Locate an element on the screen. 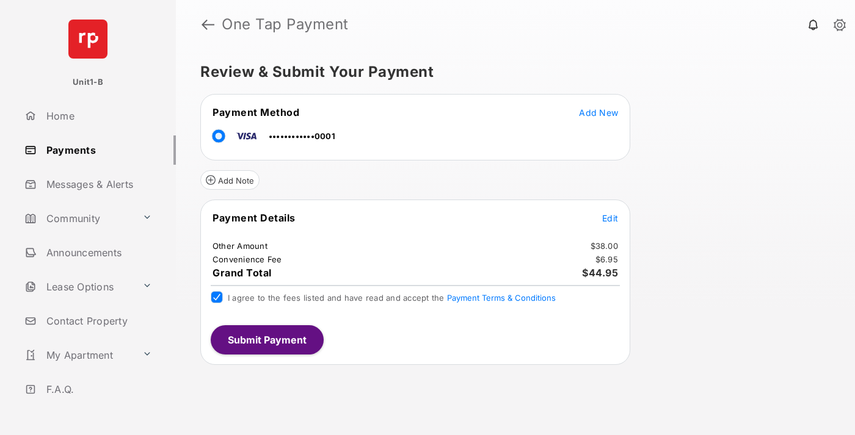 This screenshot has height=435, width=855. span: Grand Total is located at coordinates (242, 273).